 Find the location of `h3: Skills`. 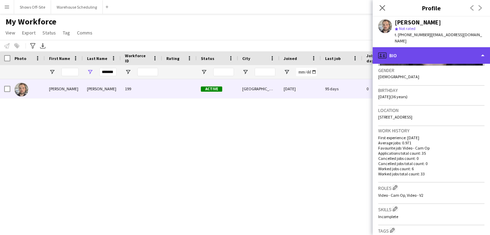

h3: Skills is located at coordinates (431, 209).